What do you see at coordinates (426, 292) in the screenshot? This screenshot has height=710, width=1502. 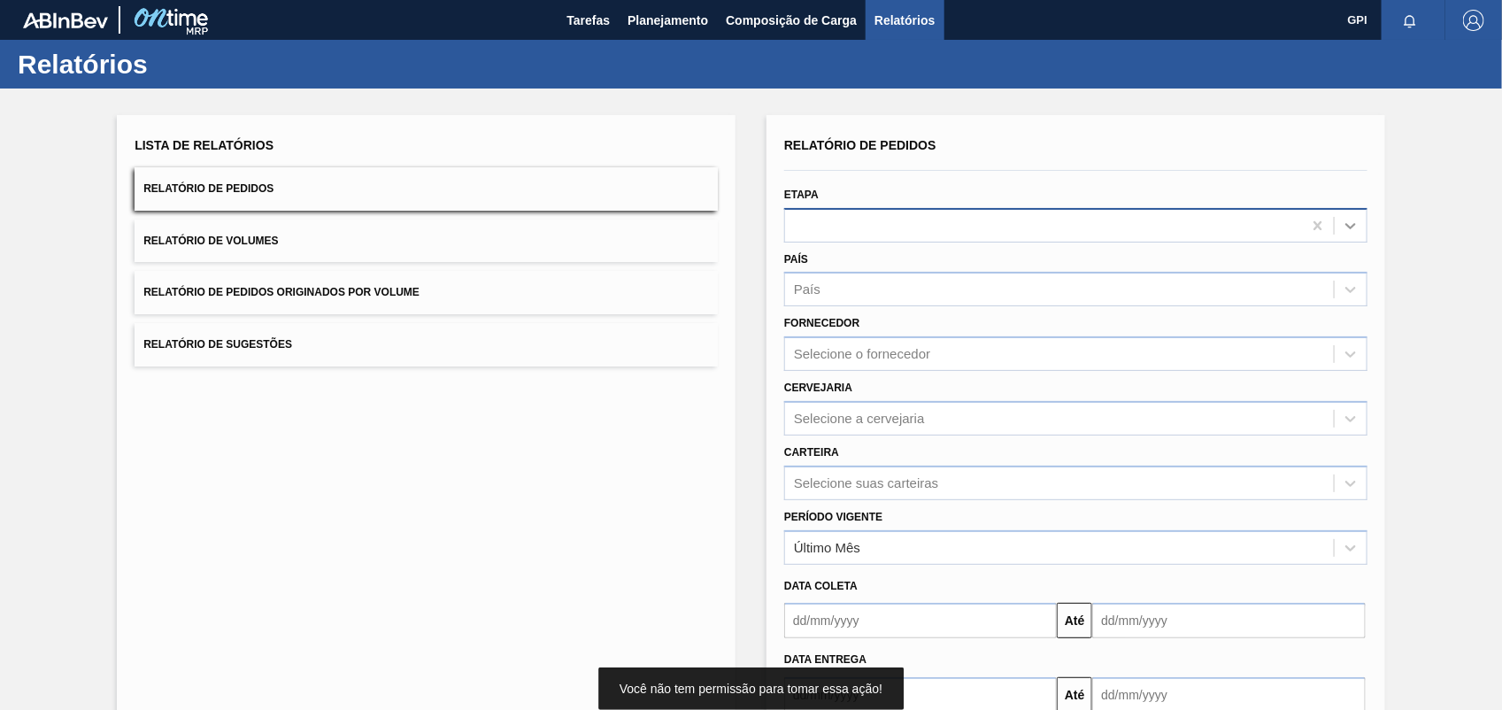 I see `button: Relatório de Pedidos Originados por Volume` at bounding box center [426, 292].